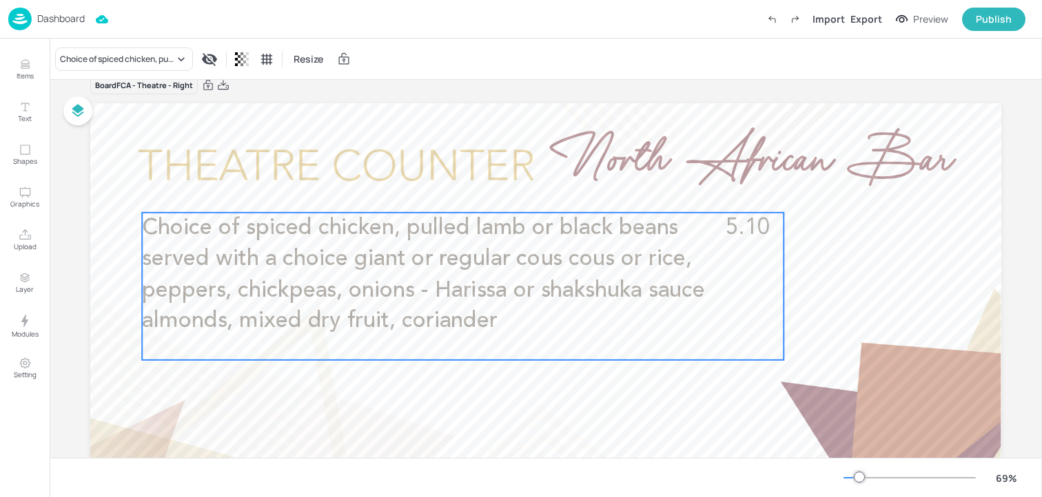 The image size is (1042, 497). Describe the element at coordinates (117, 59) in the screenshot. I see `div: Choice of spiced chicken, pulled lamb or black beans served with a choice giant or regular cous c...` at that location.